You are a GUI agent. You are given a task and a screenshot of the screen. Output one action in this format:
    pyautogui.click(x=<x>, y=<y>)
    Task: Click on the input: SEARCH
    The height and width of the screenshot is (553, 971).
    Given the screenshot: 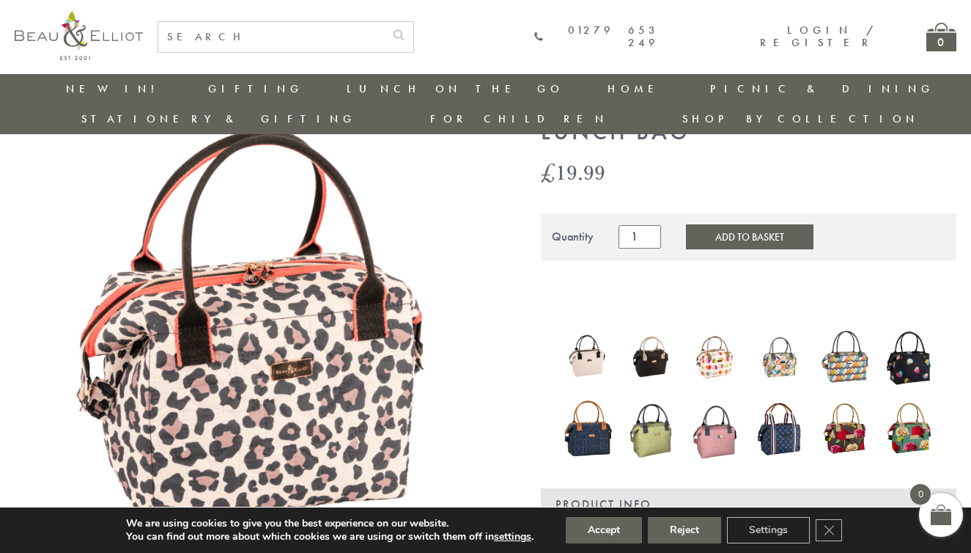 What is the action you would take?
    pyautogui.click(x=271, y=37)
    